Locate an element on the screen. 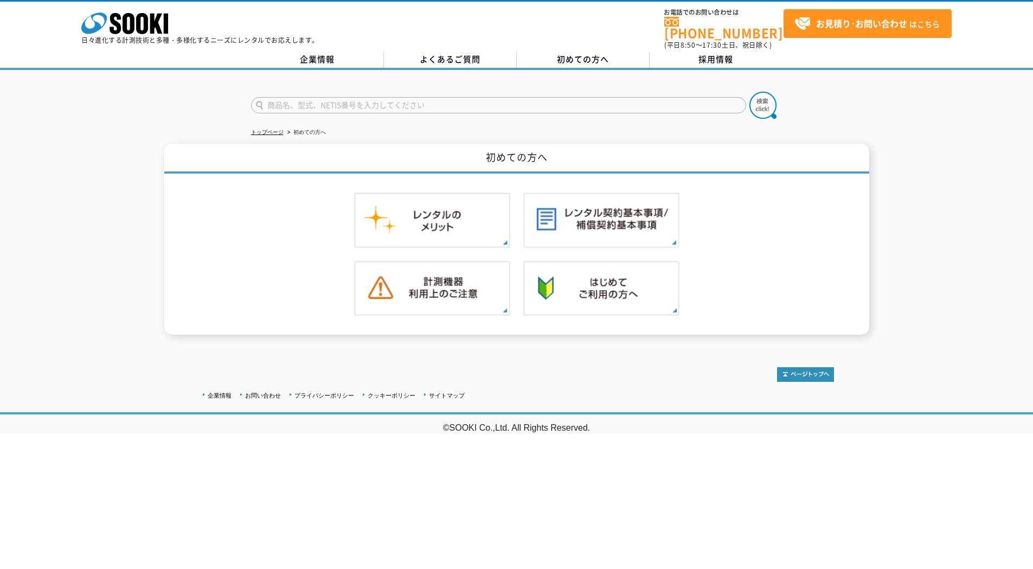 The width and height of the screenshot is (1033, 569). span: はこちら is located at coordinates (867, 24).